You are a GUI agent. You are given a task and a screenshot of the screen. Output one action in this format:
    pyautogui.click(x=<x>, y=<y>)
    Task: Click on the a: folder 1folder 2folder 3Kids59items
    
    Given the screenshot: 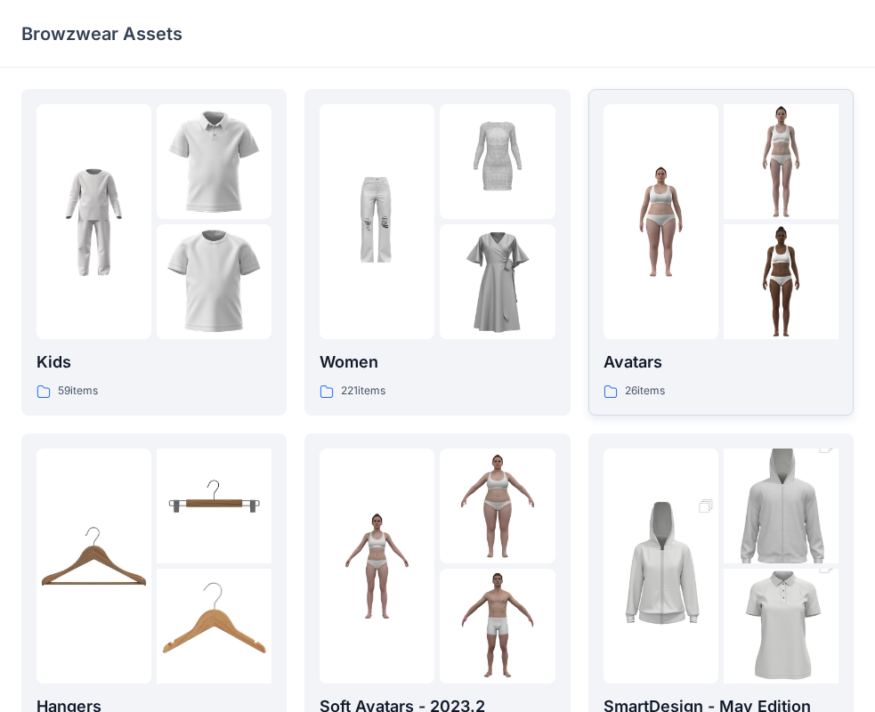 What is the action you would take?
    pyautogui.click(x=154, y=252)
    